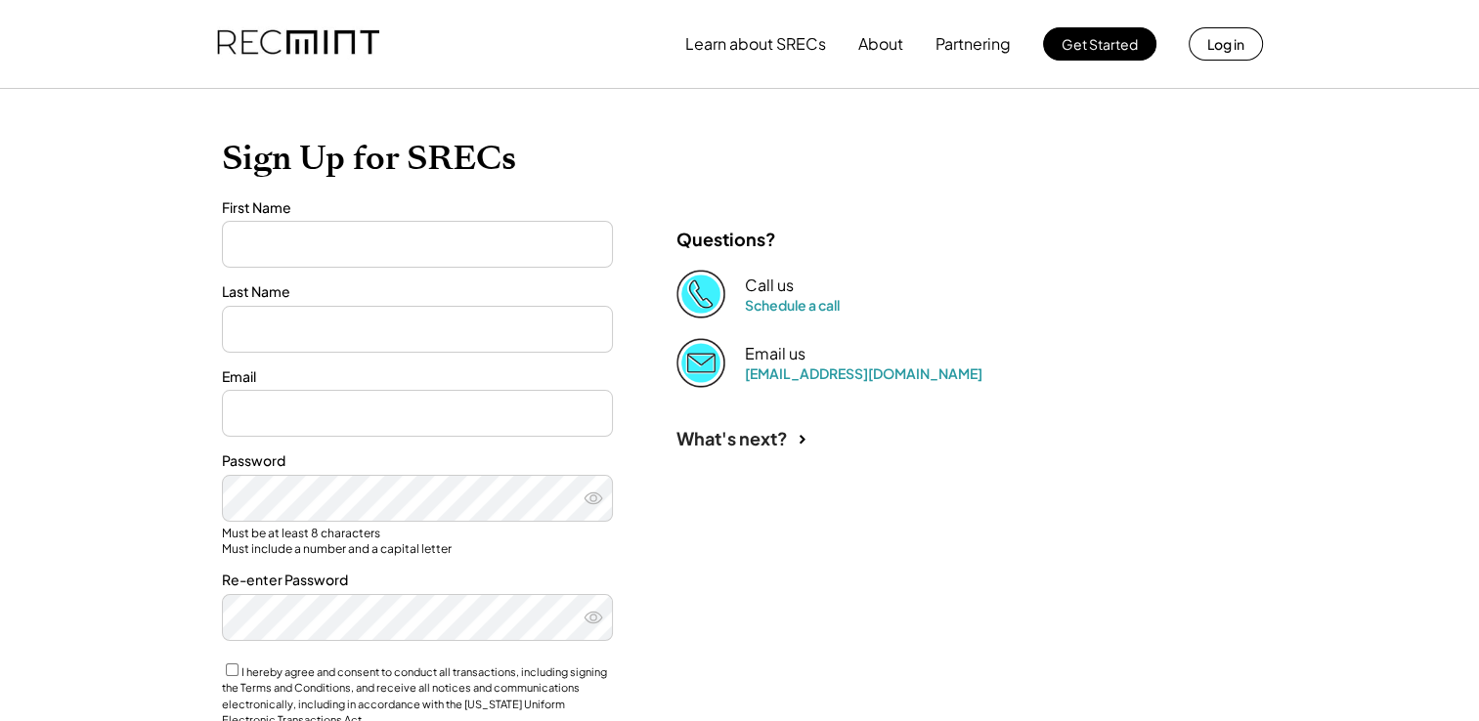 The height and width of the screenshot is (721, 1479). What do you see at coordinates (756, 44) in the screenshot?
I see `button: Learn about SRECs` at bounding box center [756, 44].